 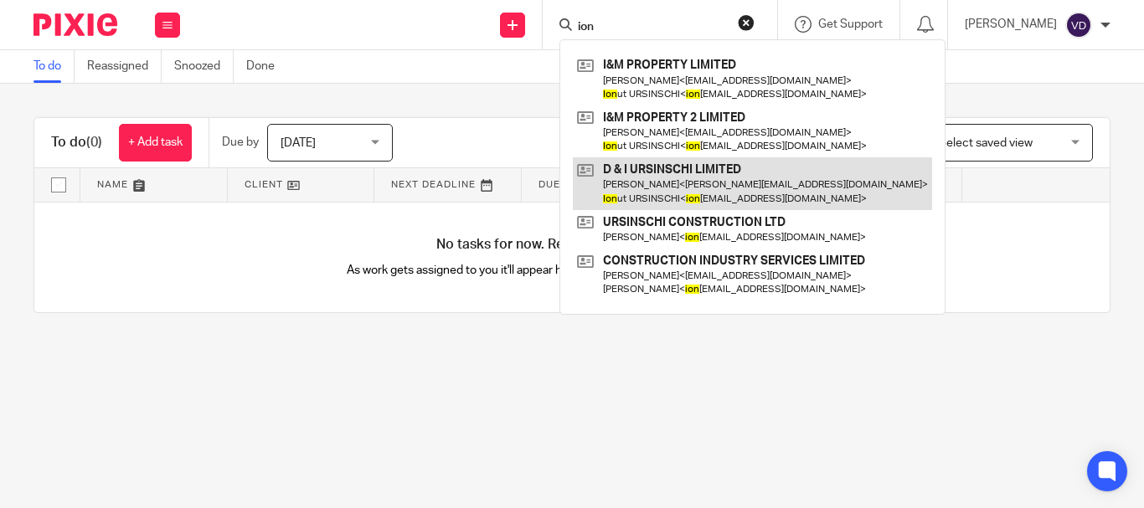 I want to click on a: Snoozed, so click(x=203, y=66).